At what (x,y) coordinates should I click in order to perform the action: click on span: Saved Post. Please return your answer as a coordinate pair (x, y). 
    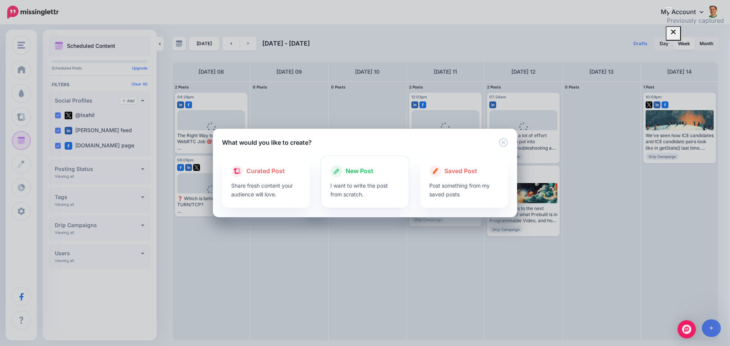
    Looking at the image, I should click on (461, 171).